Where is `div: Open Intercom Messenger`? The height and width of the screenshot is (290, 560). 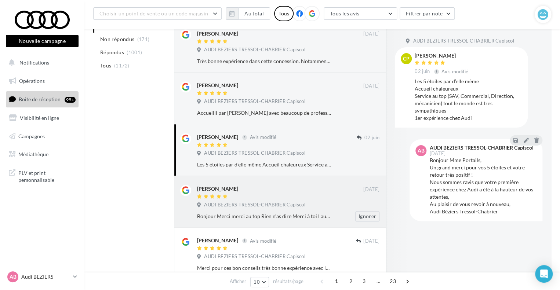 div: Open Intercom Messenger is located at coordinates (544, 274).